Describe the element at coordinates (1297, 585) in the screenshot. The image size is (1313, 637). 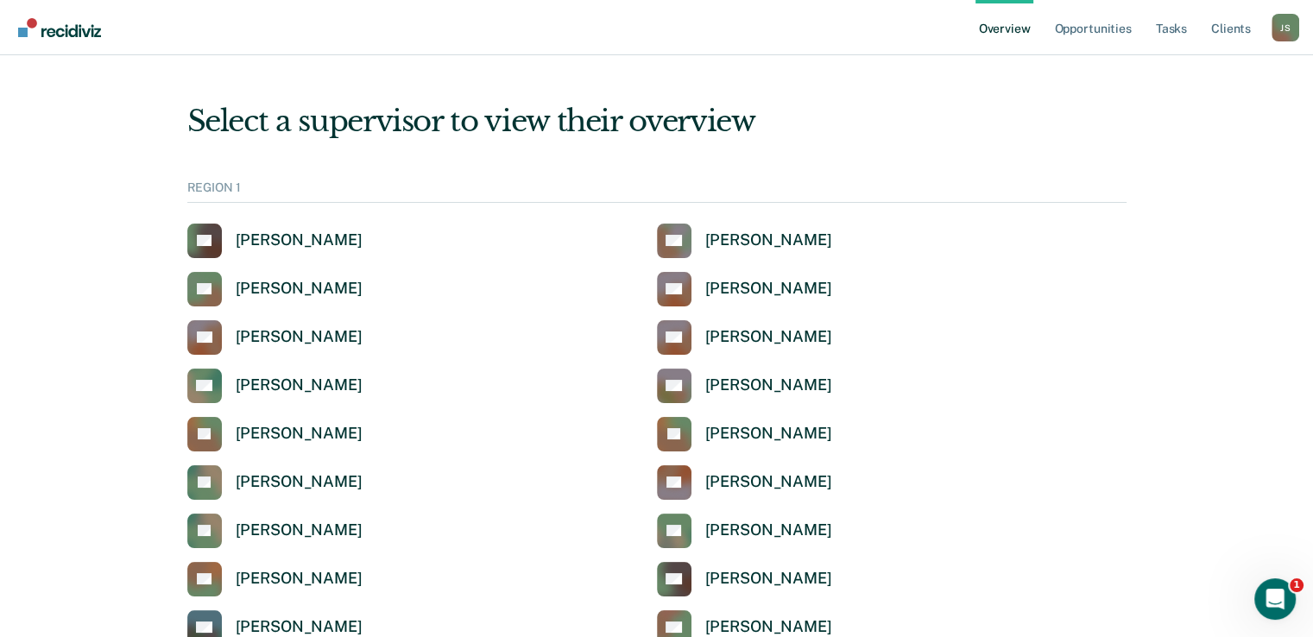
I see `span: 1` at that location.